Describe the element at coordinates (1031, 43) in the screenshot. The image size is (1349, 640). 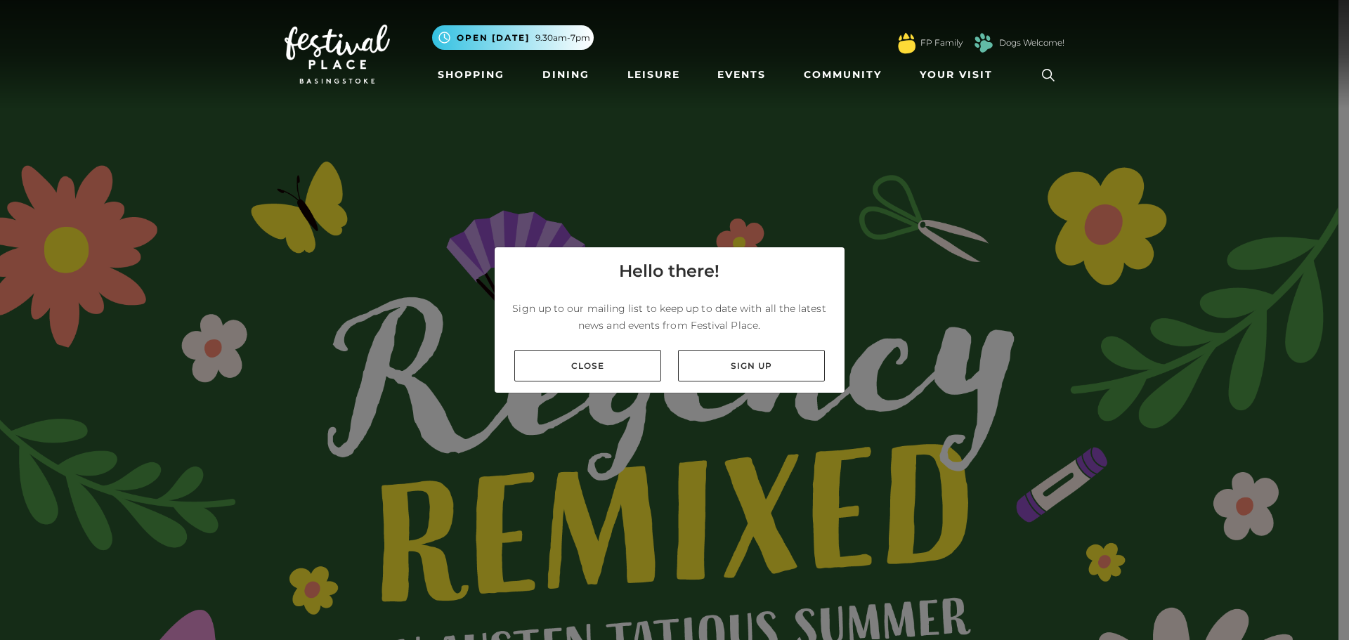
I see `a: Dogs Welcome!` at that location.